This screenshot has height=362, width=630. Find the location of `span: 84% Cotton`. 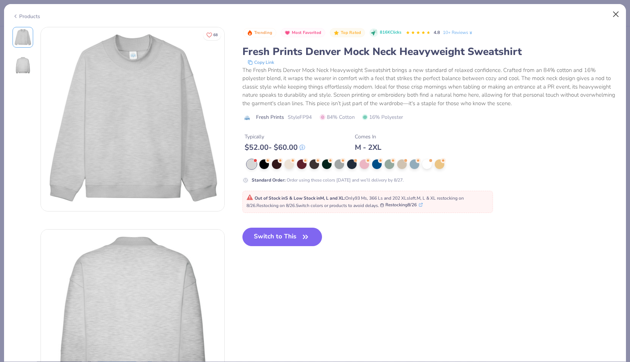

span: 84% Cotton is located at coordinates (337, 117).